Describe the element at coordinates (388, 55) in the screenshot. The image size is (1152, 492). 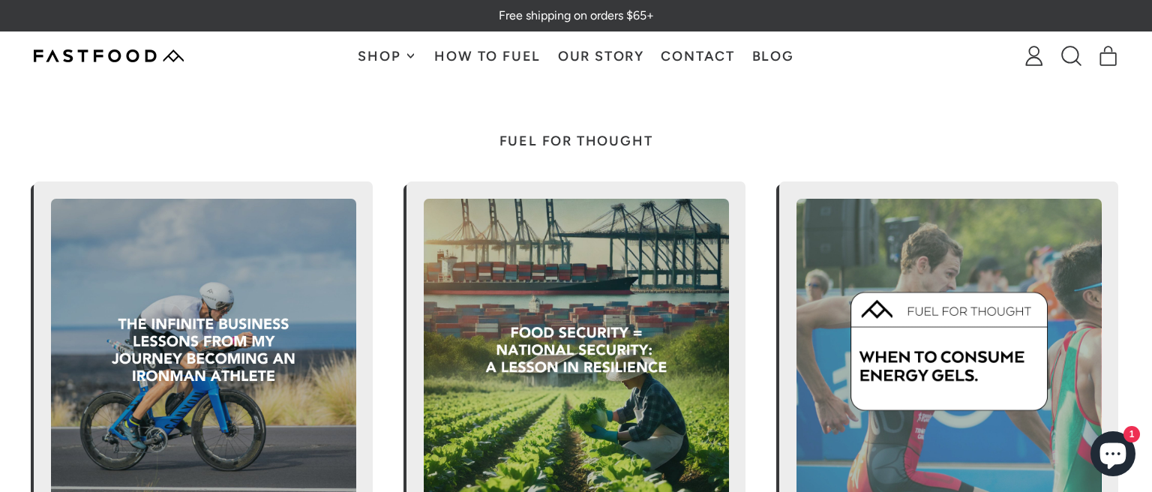
I see `button: Shop` at that location.